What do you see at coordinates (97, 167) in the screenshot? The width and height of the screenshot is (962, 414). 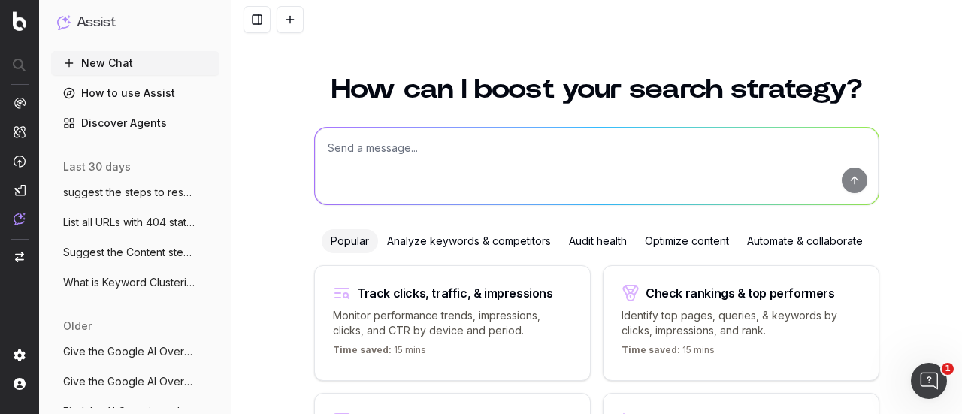 I see `span: last 30 days` at bounding box center [97, 167].